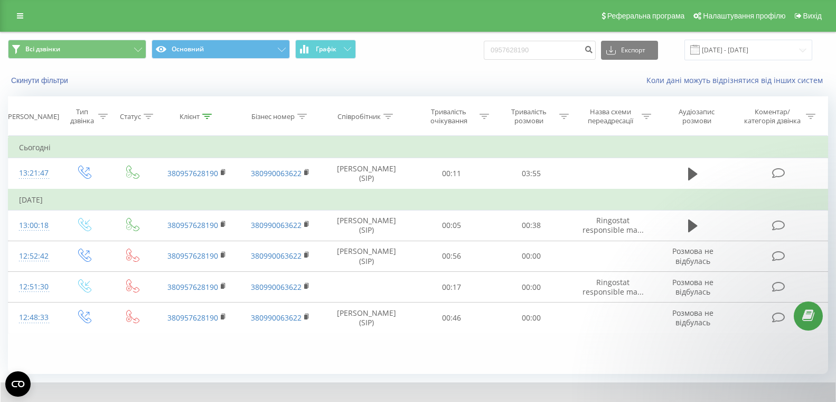 Image resolution: width=836 pixels, height=402 pixels. What do you see at coordinates (18, 384) in the screenshot?
I see `button: Open CMP widget` at bounding box center [18, 384].